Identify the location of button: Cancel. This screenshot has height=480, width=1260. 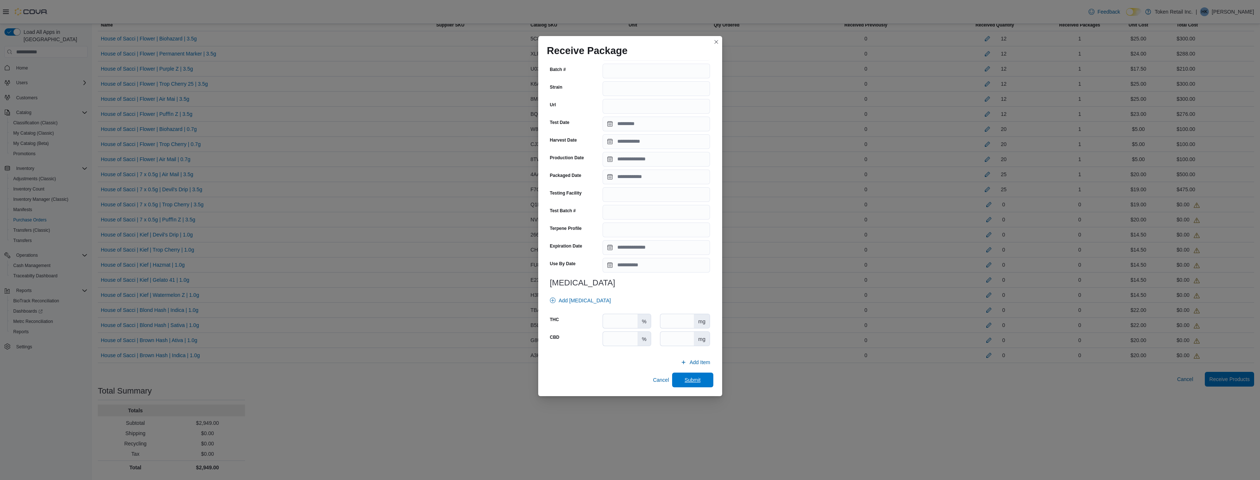
(661, 380).